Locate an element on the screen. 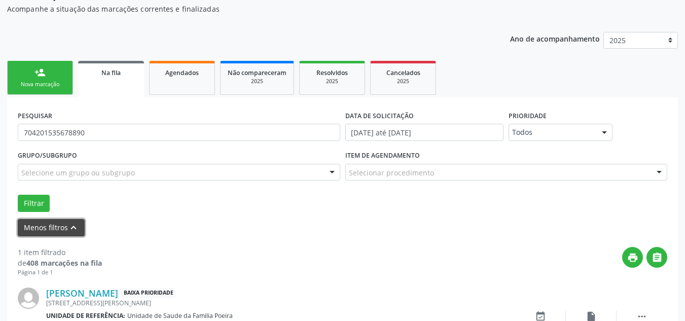 The width and height of the screenshot is (685, 321). p: Acompanhe a situação das marcações correntes e finalizadas is located at coordinates (242, 9).